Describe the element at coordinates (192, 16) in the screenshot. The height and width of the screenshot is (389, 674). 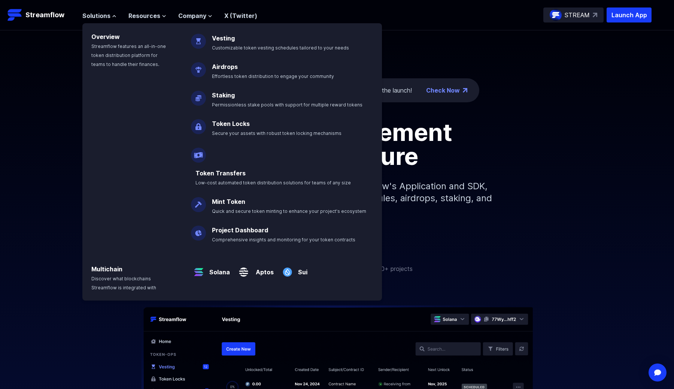
I see `span: Company` at that location.